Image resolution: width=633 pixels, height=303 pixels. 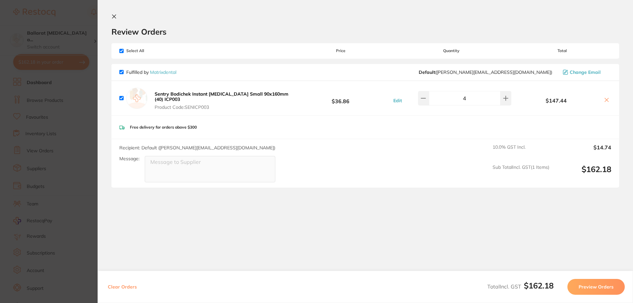 What do you see at coordinates (163, 72) in the screenshot?
I see `a: Matrixdental` at bounding box center [163, 72].